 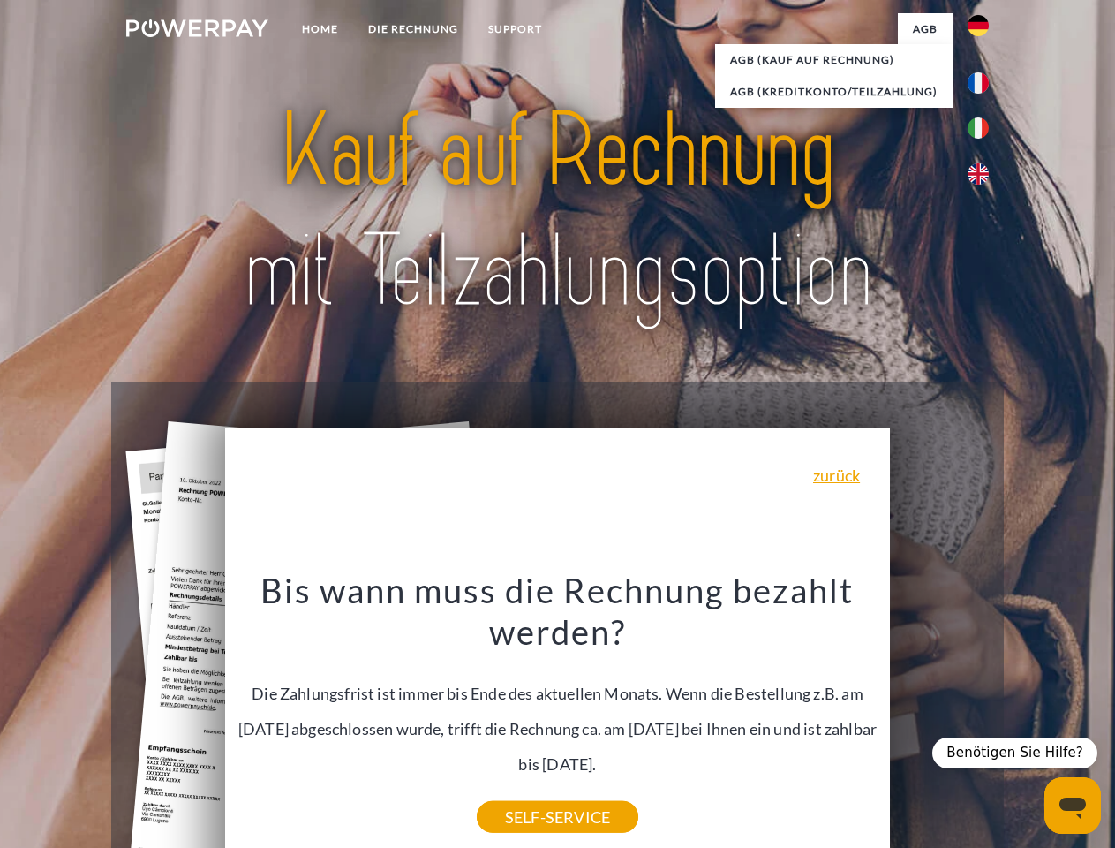 What do you see at coordinates (320, 29) in the screenshot?
I see `a: Home` at bounding box center [320, 29].